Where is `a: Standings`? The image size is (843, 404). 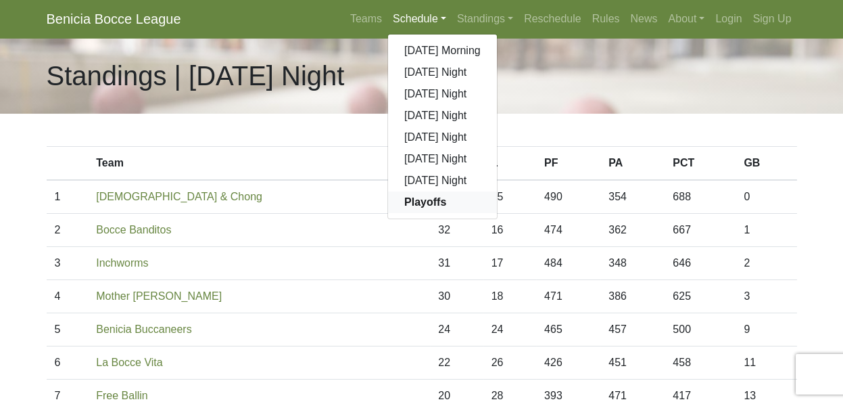 a: Standings is located at coordinates (485, 19).